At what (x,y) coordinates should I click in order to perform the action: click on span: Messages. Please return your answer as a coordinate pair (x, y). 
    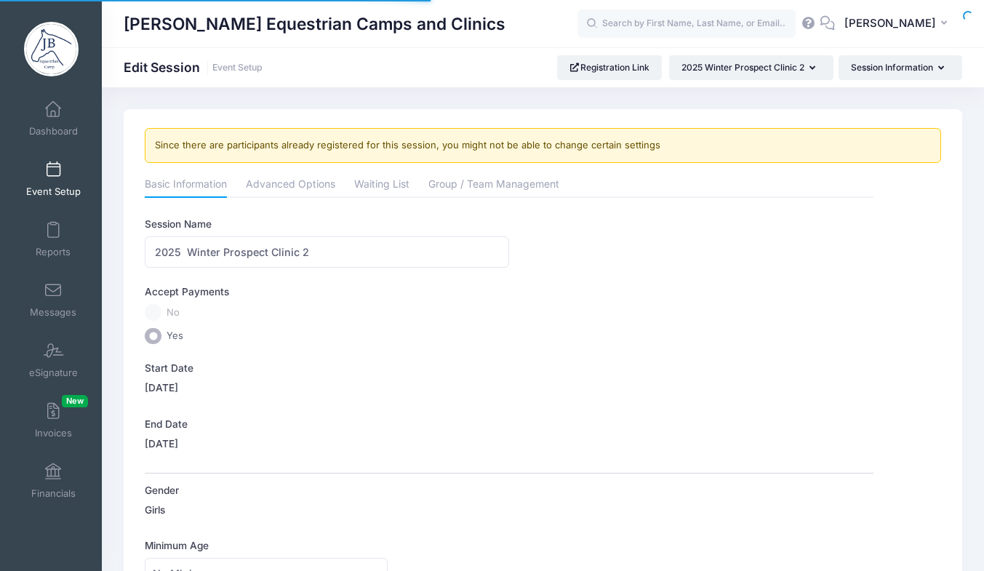
    Looking at the image, I should click on (53, 312).